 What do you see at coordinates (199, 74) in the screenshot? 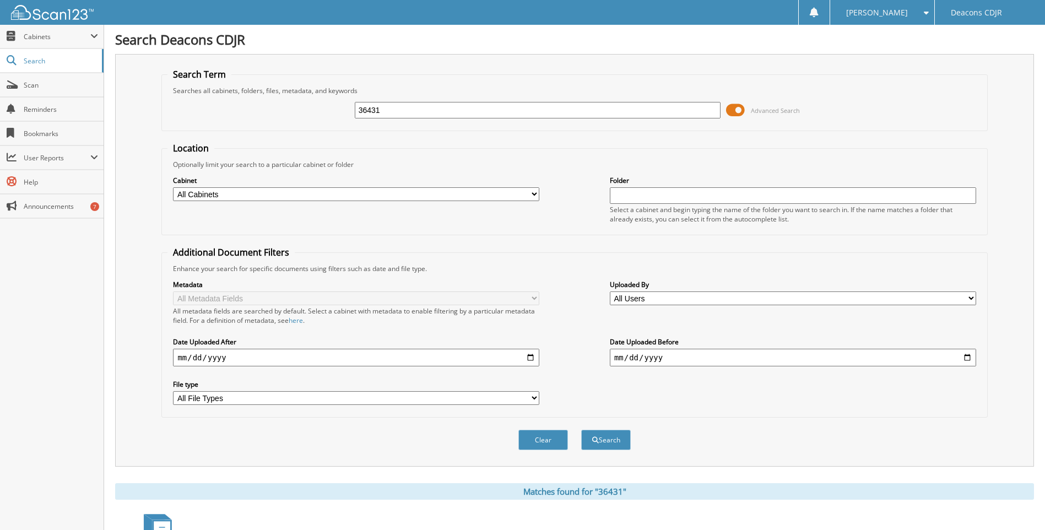
I see `legend: Search Term` at bounding box center [199, 74].